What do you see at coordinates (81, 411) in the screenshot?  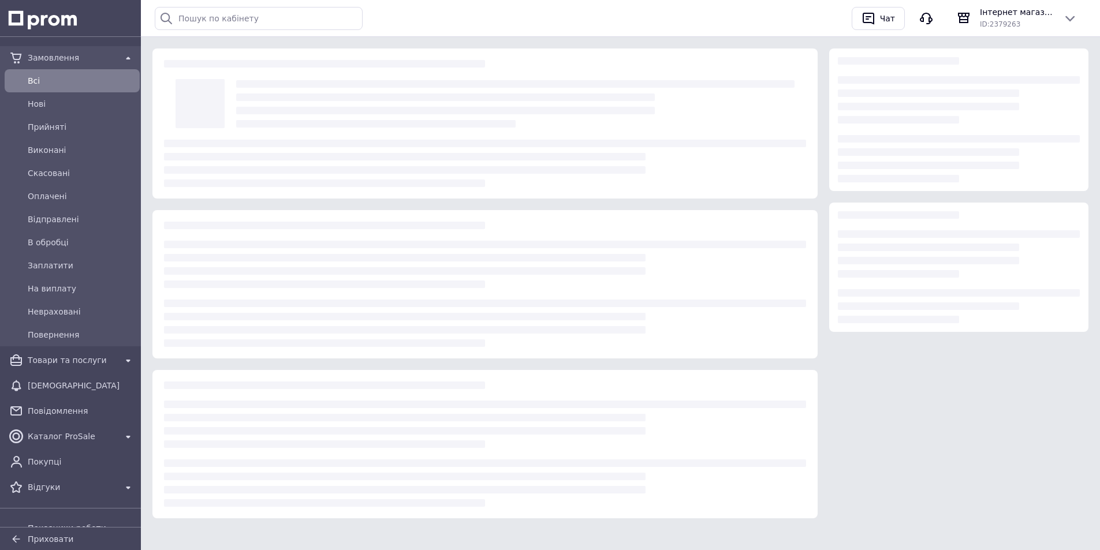 I see `span: Повідомлення` at bounding box center [81, 411].